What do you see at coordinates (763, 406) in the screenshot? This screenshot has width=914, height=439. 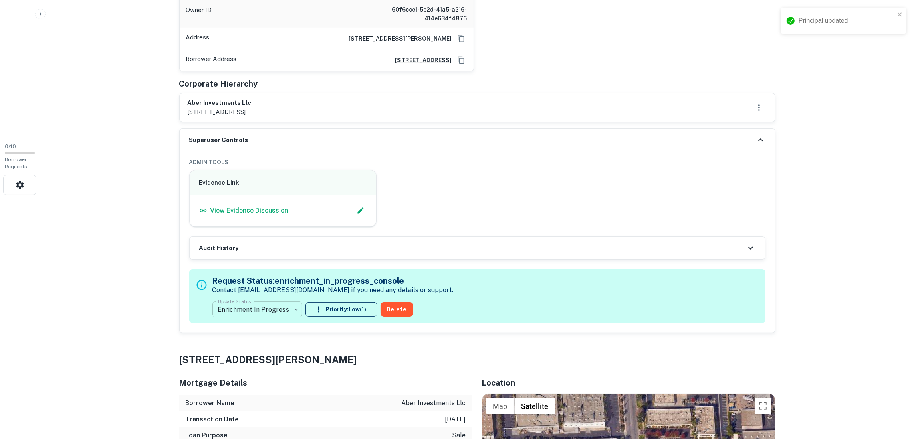 I see `button: Toggle fullscreen view` at bounding box center [763, 406].